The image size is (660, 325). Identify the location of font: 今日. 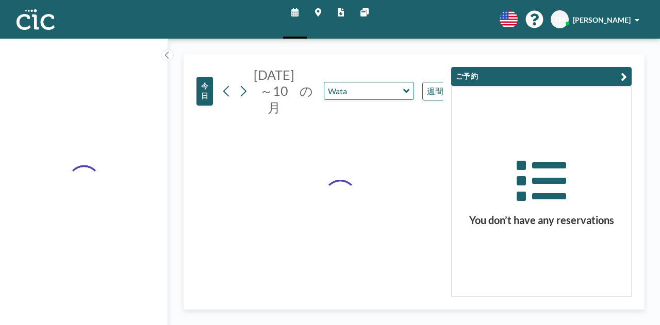
(205, 91).